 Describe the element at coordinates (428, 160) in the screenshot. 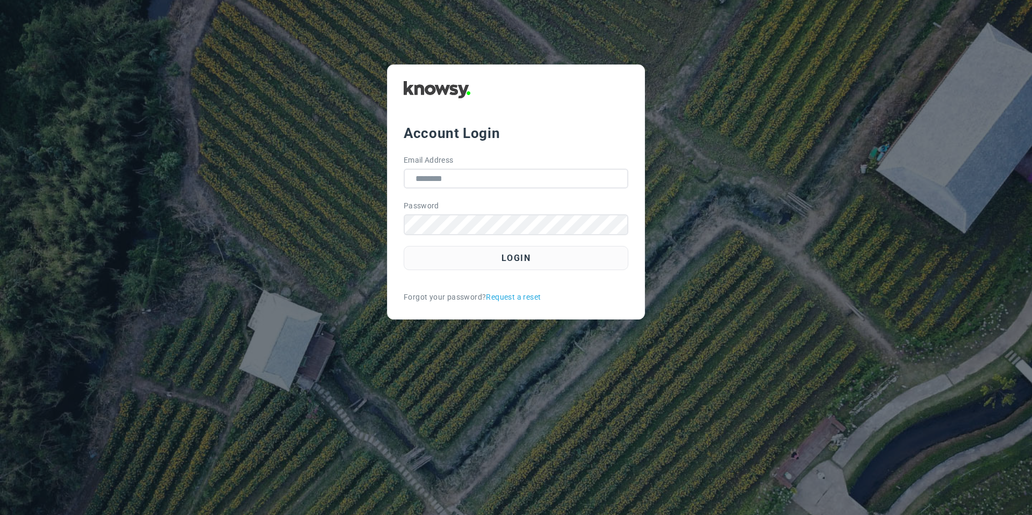

I see `label: Email Address` at that location.